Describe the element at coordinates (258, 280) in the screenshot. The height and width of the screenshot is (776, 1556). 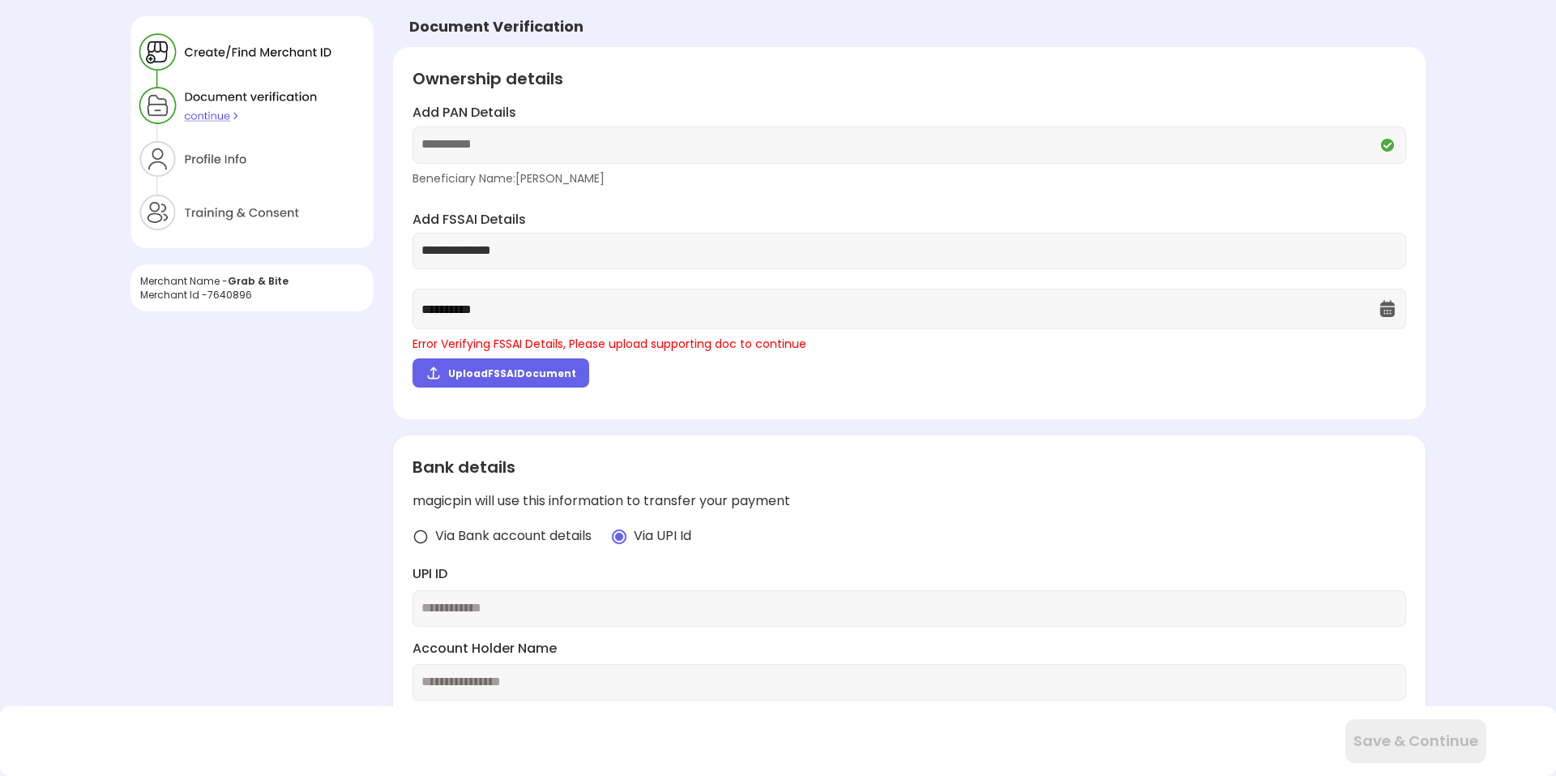
I see `span: Grab & Bite` at that location.